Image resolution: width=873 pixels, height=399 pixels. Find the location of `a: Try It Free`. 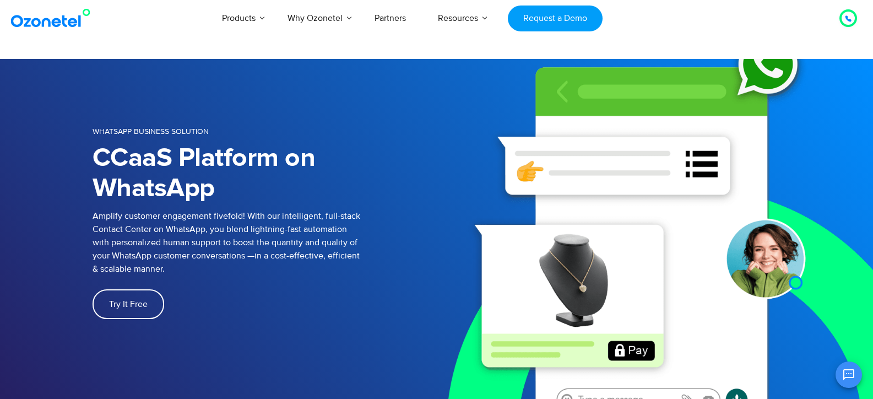

a: Try It Free is located at coordinates (128, 304).